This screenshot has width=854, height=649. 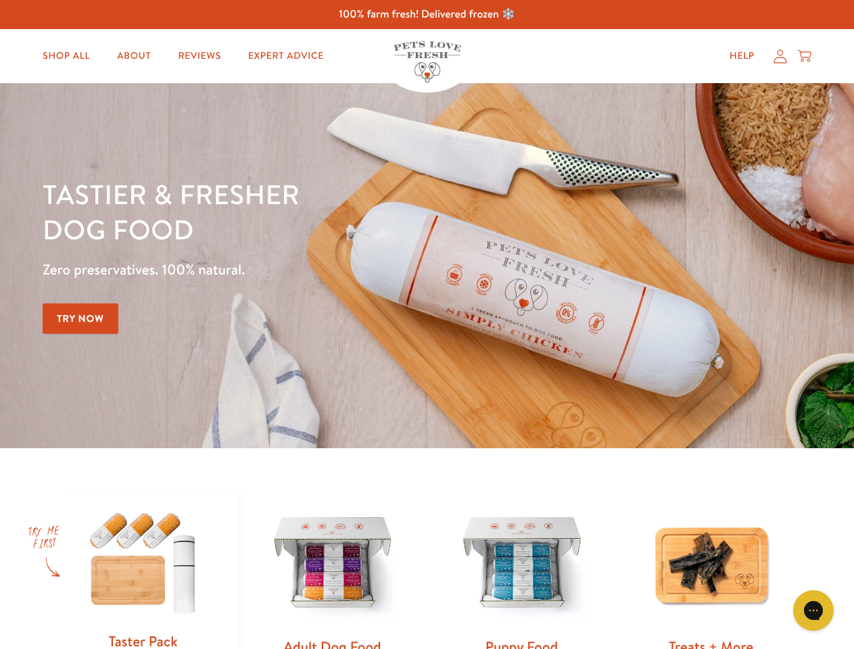 I want to click on button: Gorgias live chat, so click(x=27, y=25).